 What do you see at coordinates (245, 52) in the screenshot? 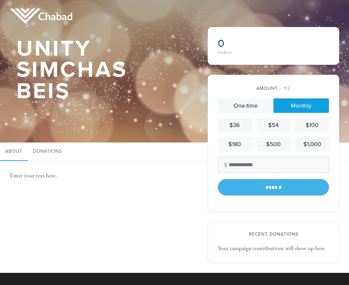
I see `div: backers` at bounding box center [245, 52].